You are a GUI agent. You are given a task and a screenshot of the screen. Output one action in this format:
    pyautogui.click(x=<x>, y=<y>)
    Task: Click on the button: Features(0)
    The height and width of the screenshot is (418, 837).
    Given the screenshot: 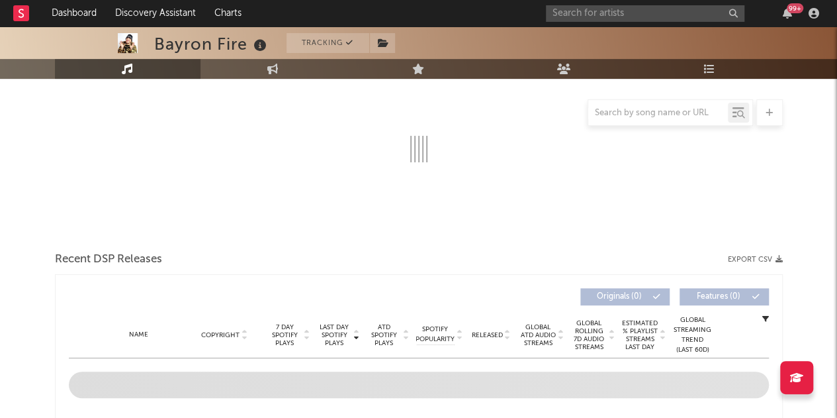 What is the action you would take?
    pyautogui.click(x=724, y=297)
    